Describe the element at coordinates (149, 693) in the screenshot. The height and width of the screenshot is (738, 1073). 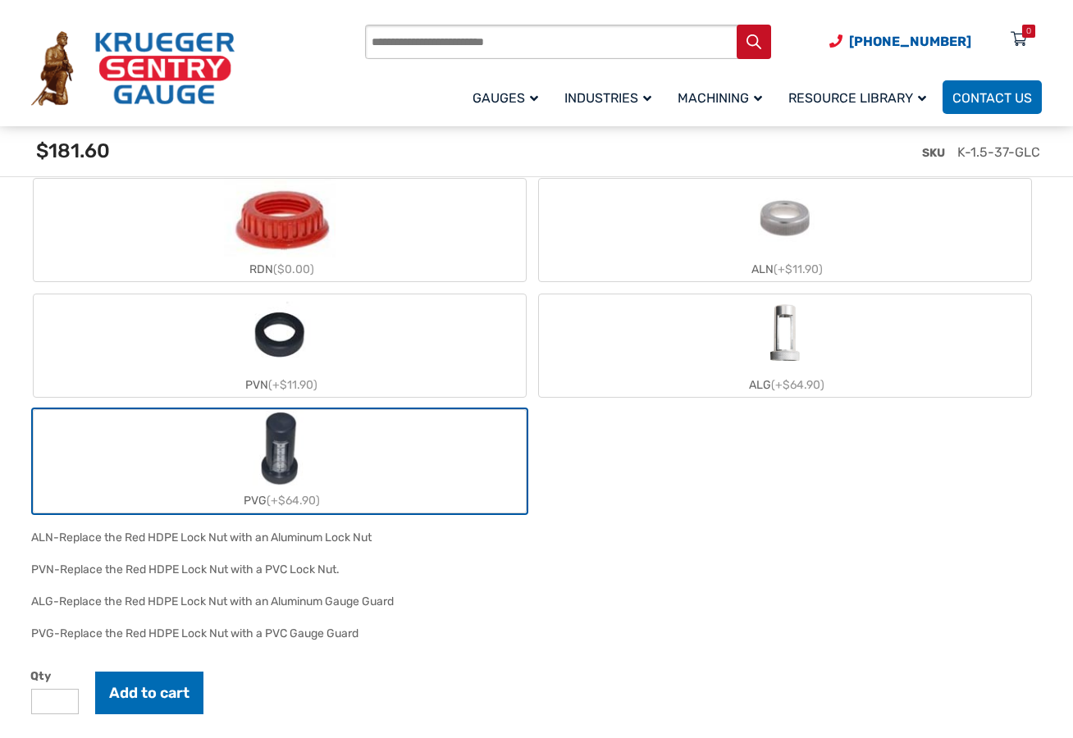
I see `button: Add to cart` at that location.